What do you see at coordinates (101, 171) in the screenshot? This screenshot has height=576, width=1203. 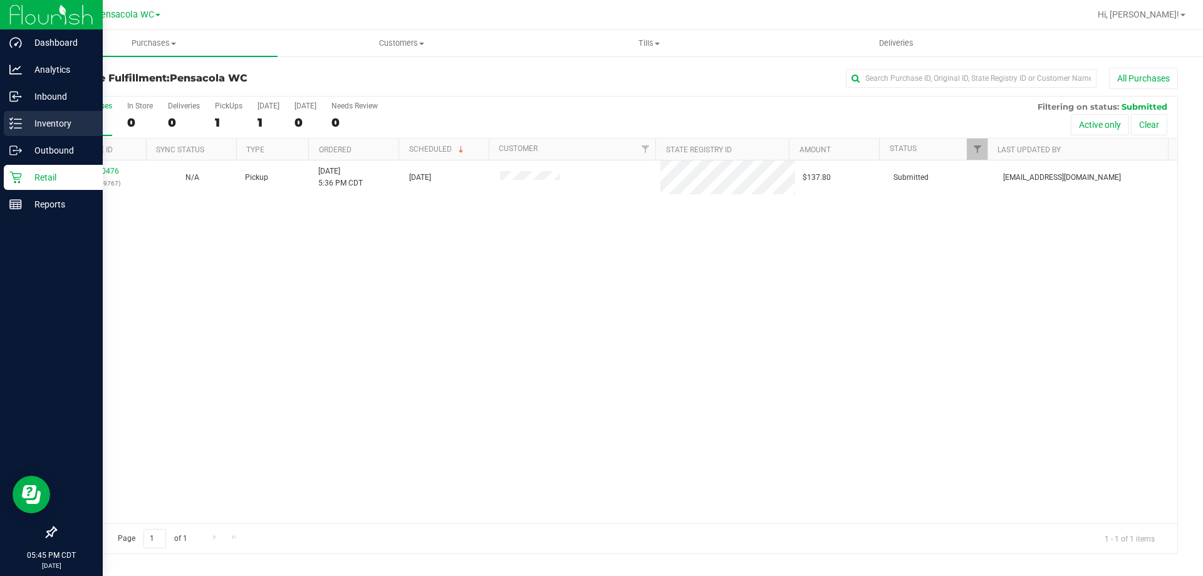 I see `a: 11820476` at bounding box center [101, 171].